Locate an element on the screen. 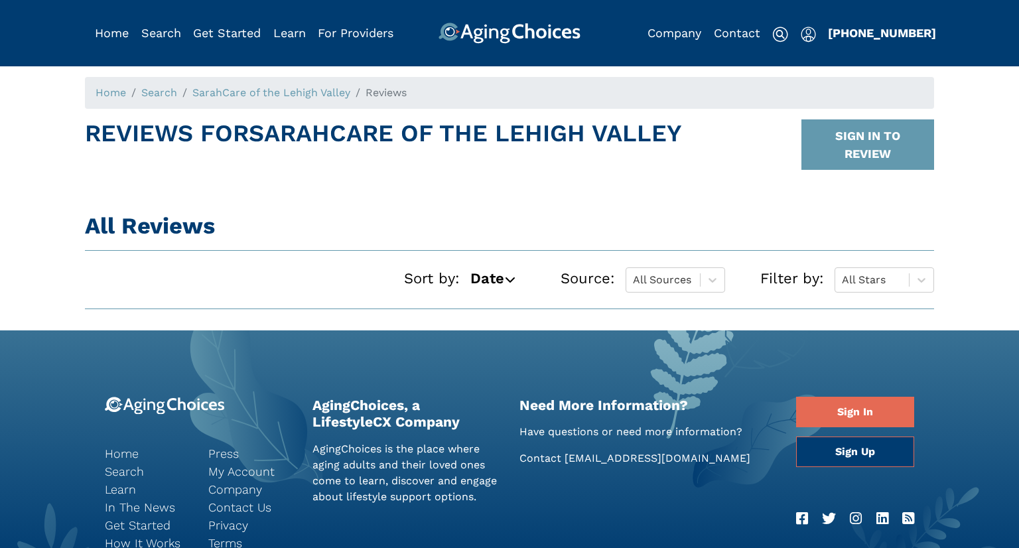 The width and height of the screenshot is (1019, 548). a: Instagram is located at coordinates (856, 519).